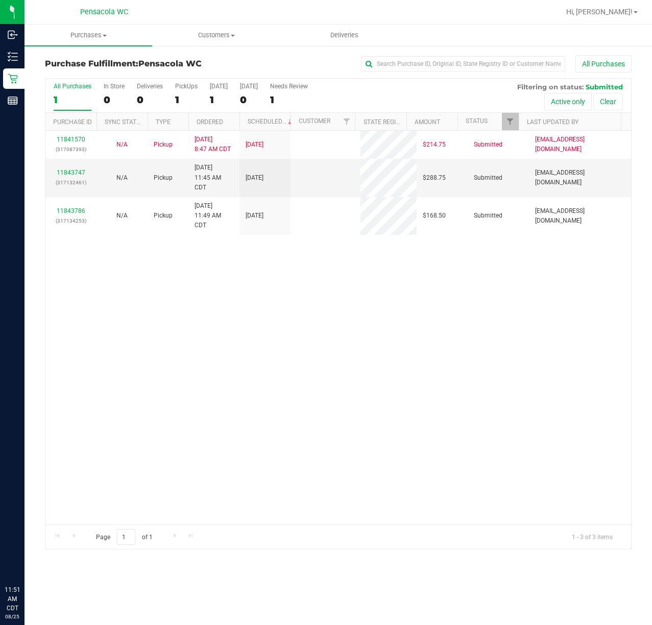 The width and height of the screenshot is (652, 625). Describe the element at coordinates (551, 87) in the screenshot. I see `span: Filtering on status:` at that location.